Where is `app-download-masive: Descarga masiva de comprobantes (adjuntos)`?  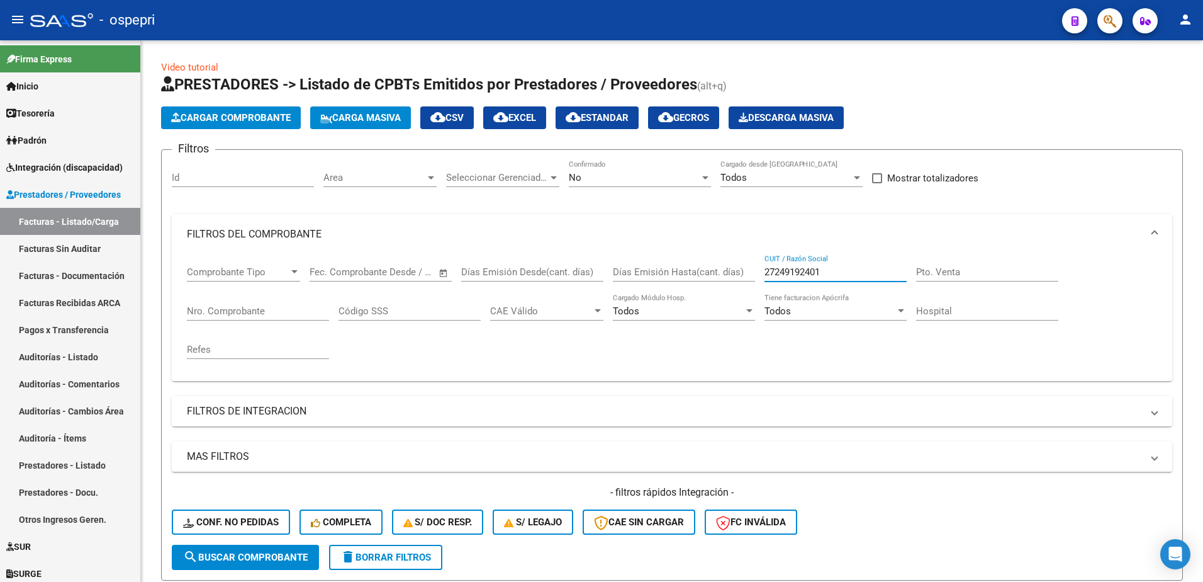
app-download-masive: Descarga masiva de comprobantes (adjuntos) is located at coordinates (786, 118).